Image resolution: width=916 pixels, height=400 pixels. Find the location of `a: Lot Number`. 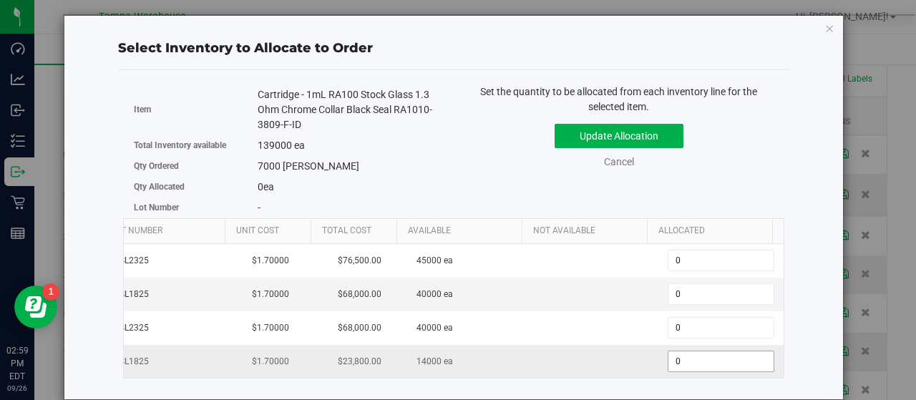

a: Lot Number is located at coordinates (165, 231).